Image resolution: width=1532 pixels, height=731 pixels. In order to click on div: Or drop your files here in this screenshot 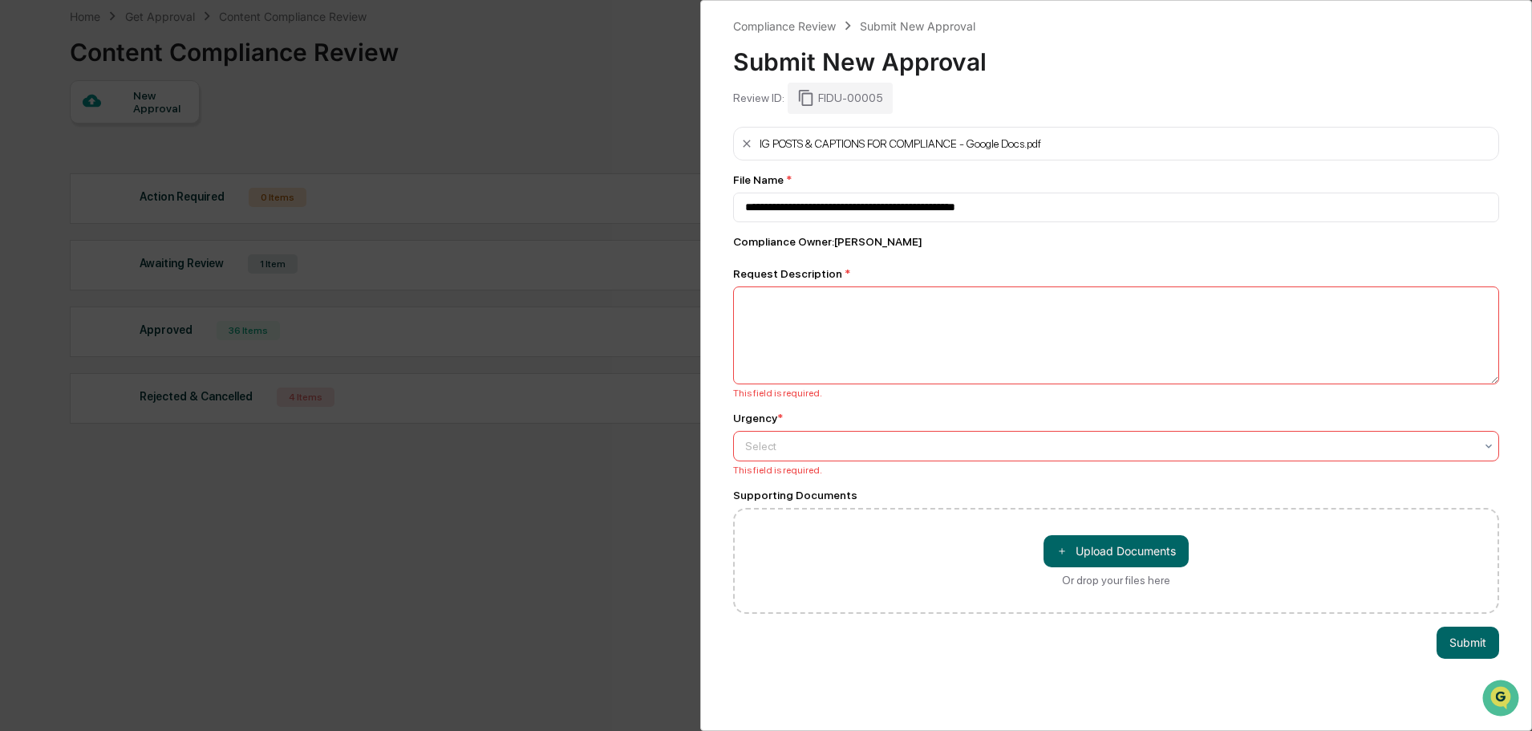, I will do `click(1116, 580)`.